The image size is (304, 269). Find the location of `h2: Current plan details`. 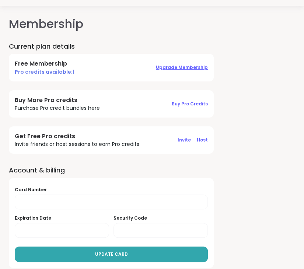

h2: Current plan details is located at coordinates (152, 46).